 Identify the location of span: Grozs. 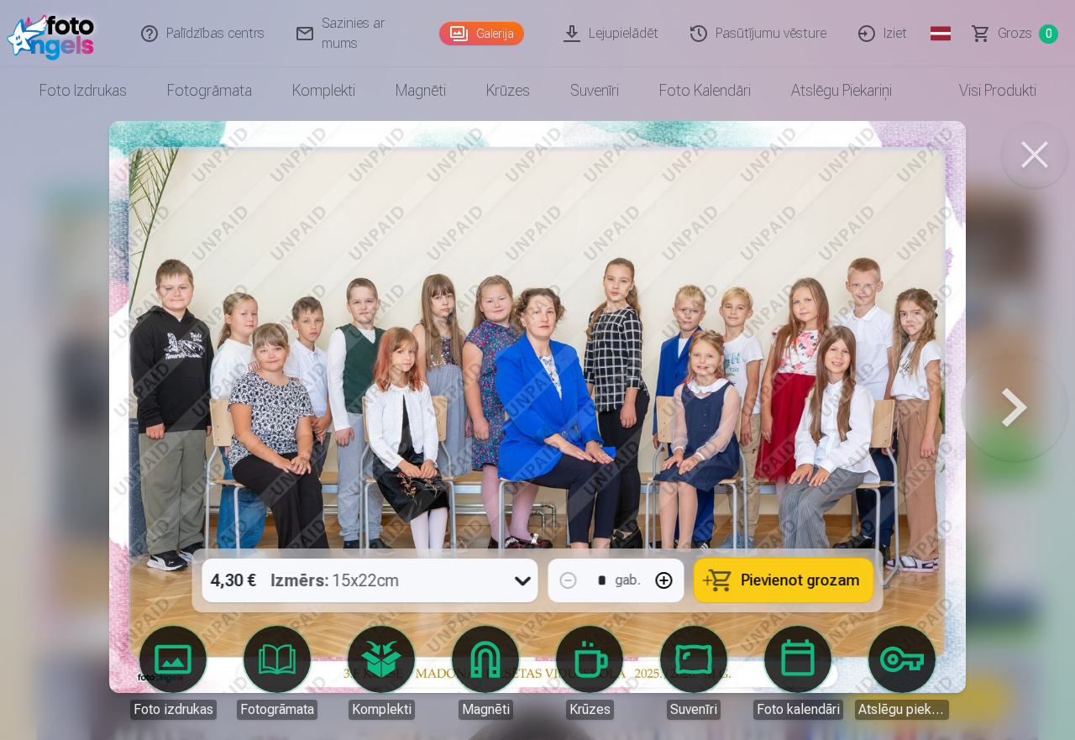
(1015, 34).